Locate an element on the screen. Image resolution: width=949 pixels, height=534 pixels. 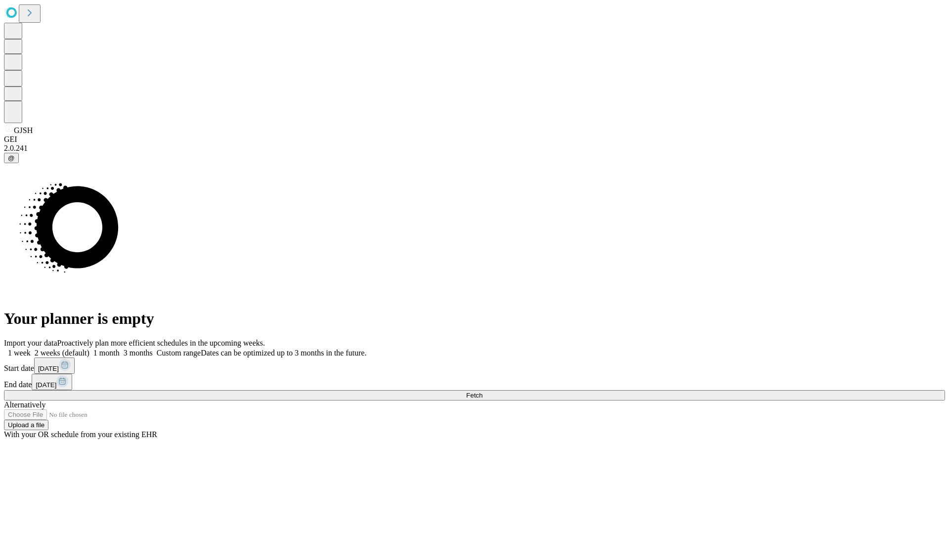
div: End date is located at coordinates (475, 382).